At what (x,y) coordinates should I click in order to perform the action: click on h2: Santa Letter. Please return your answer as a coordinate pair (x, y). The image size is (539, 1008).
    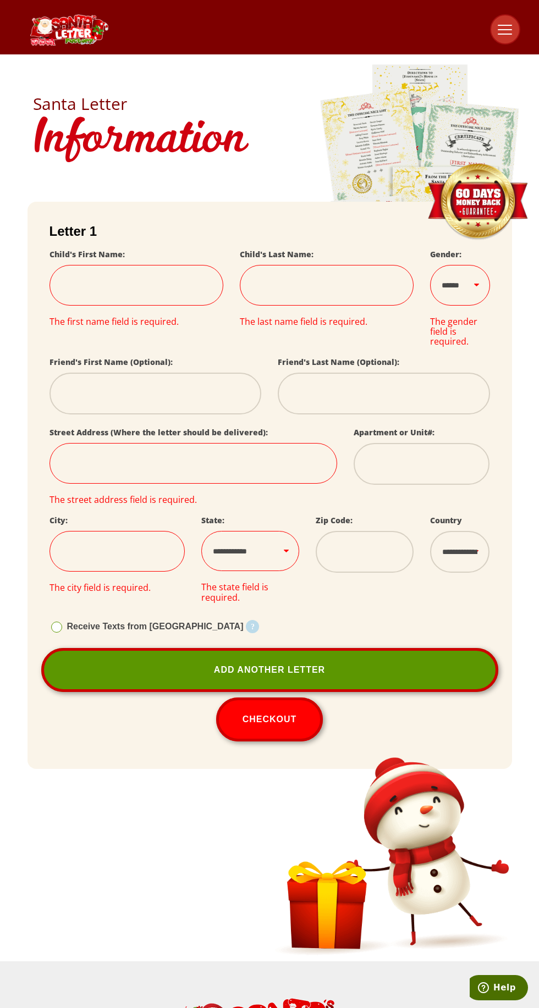
    Looking at the image, I should click on (269, 104).